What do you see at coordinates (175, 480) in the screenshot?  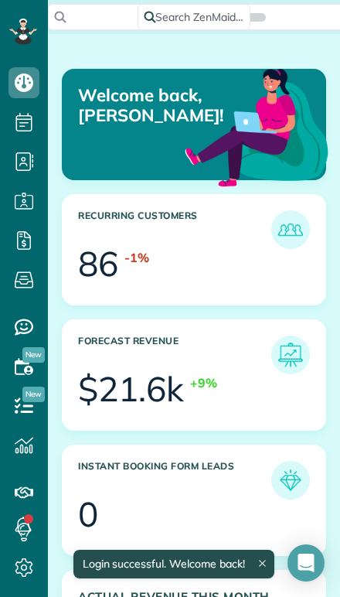 I see `h3: Instant Booking Form Leads` at bounding box center [175, 480].